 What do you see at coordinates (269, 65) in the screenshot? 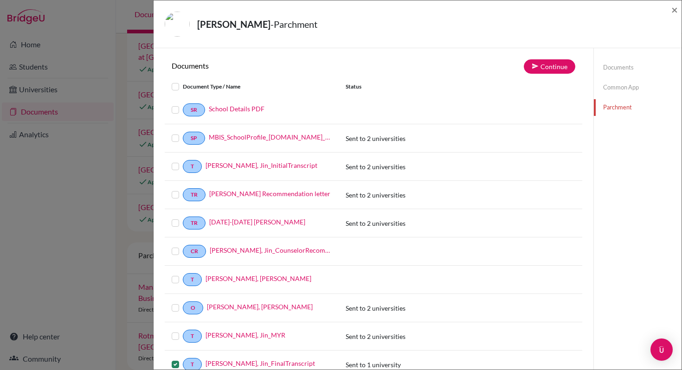
I see `h6: Documents` at bounding box center [269, 65].